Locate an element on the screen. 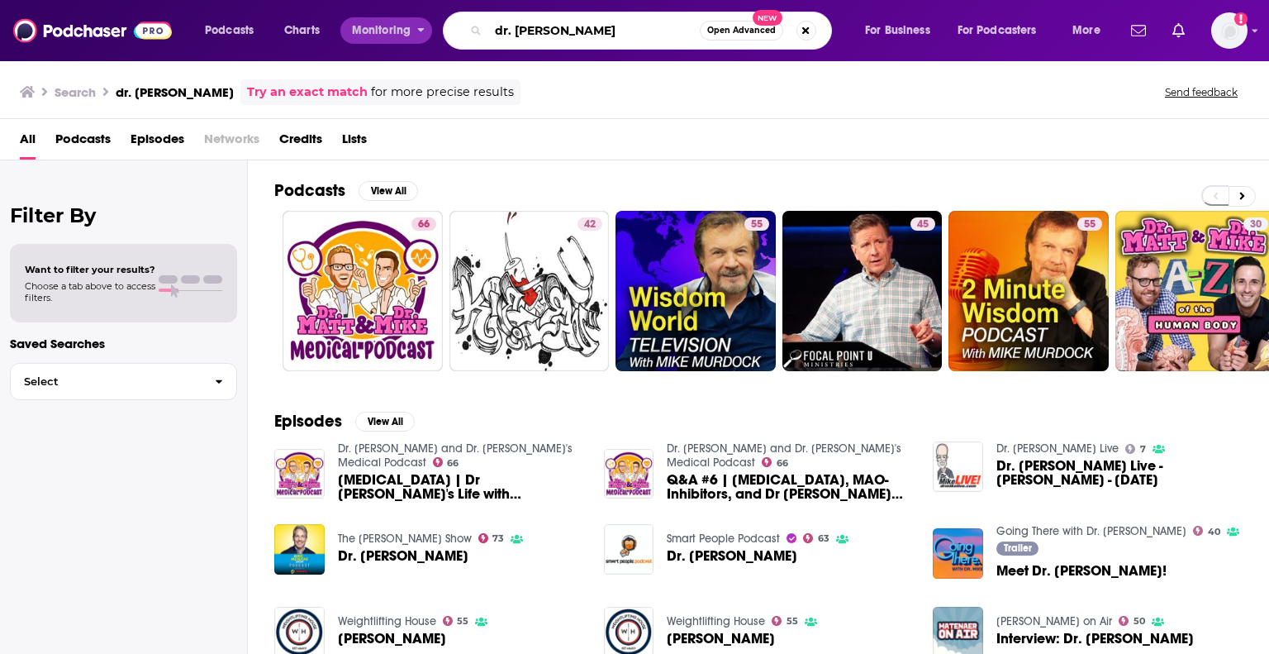 This screenshot has width=1269, height=654. a: EpisodesView All is located at coordinates (345, 421).